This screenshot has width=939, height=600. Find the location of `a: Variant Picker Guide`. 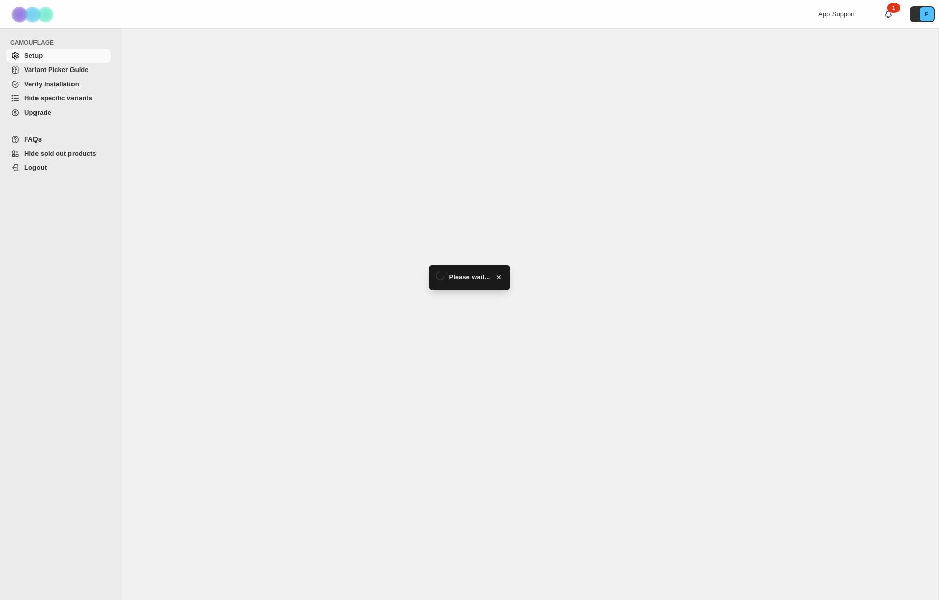

a: Variant Picker Guide is located at coordinates (58, 70).